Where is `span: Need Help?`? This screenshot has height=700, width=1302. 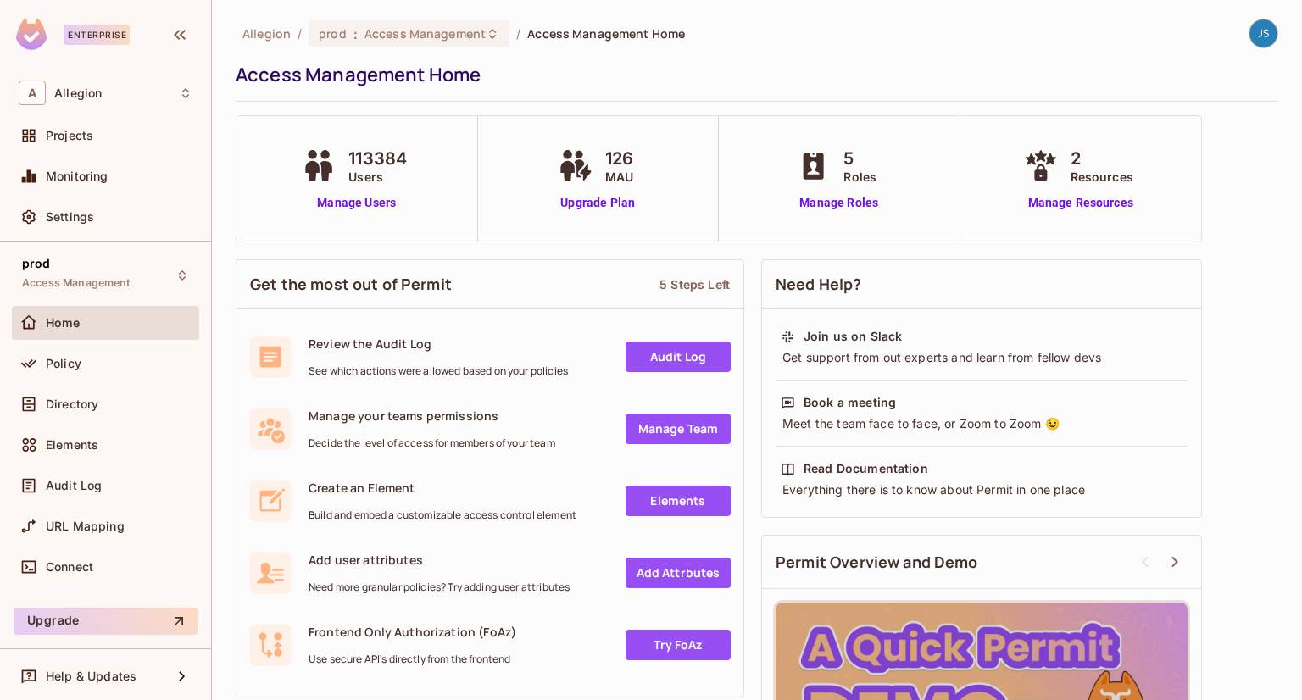
span: Need Help? is located at coordinates (819, 284).